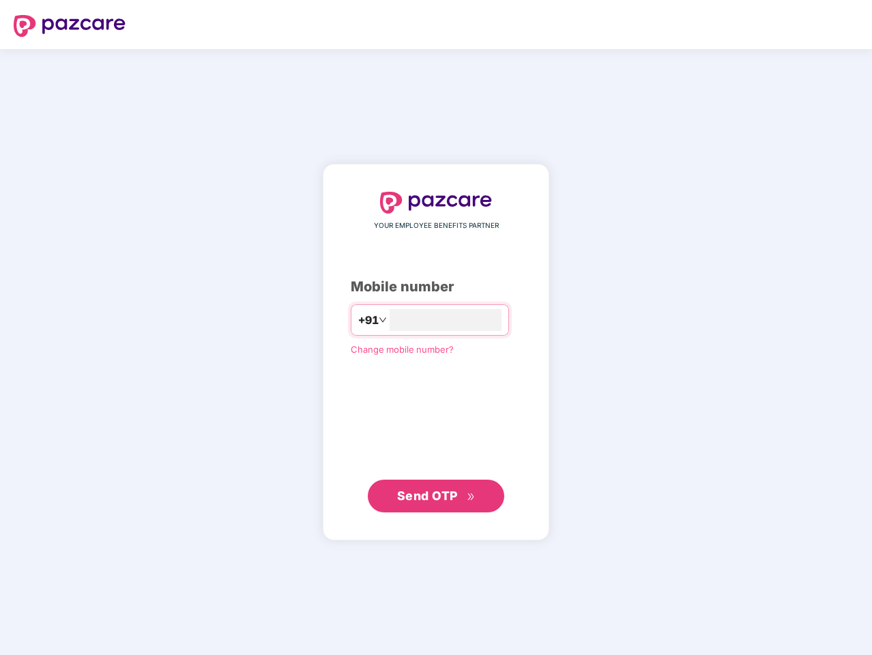 The height and width of the screenshot is (655, 872). What do you see at coordinates (436, 287) in the screenshot?
I see `div: Mobile number` at bounding box center [436, 287].